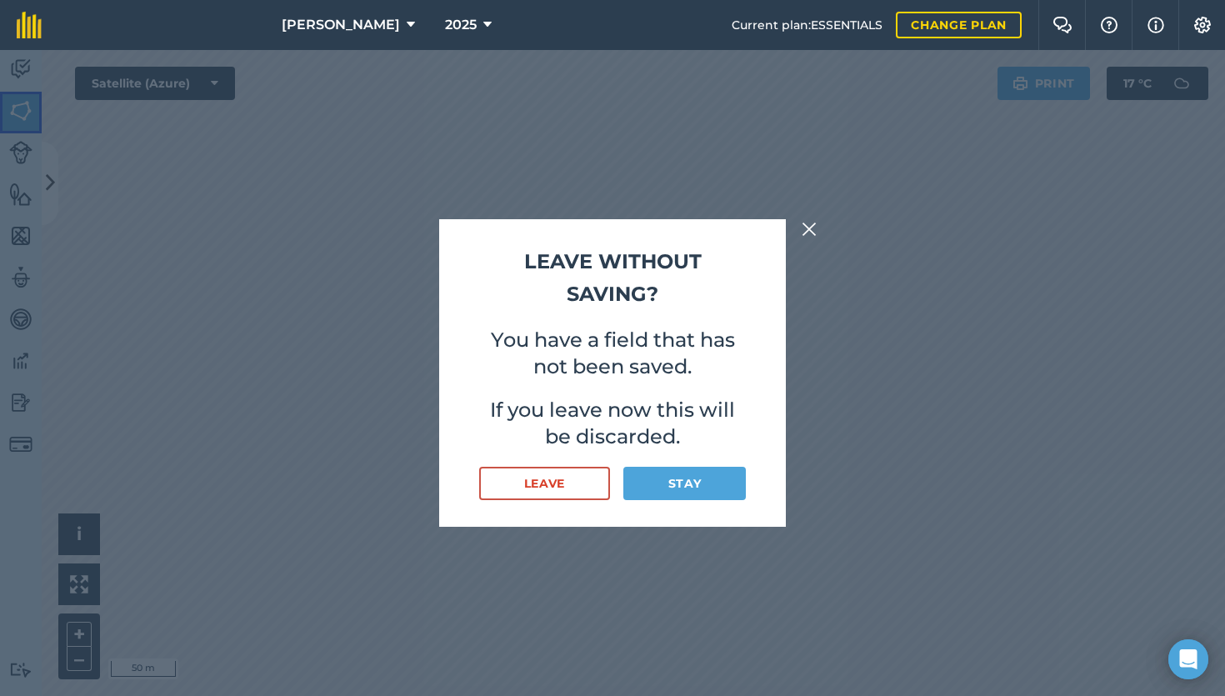  Describe the element at coordinates (1063, 25) in the screenshot. I see `img: Two speech bubbles overlapping with the left bubble in the forefront` at that location.